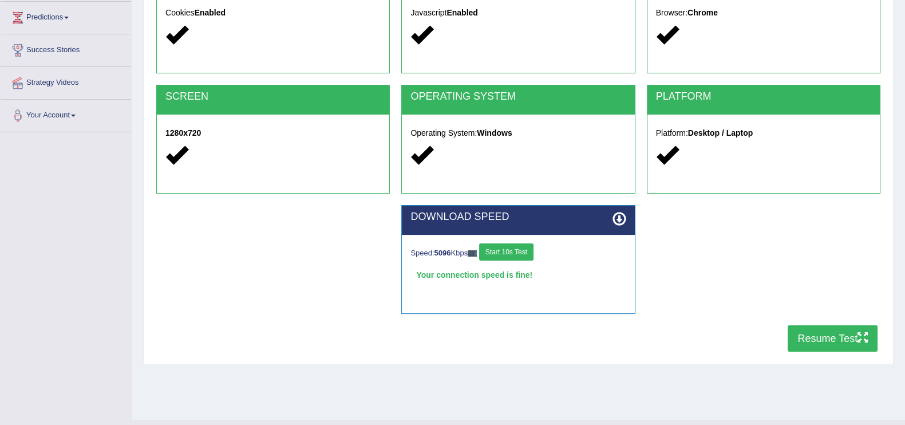  Describe the element at coordinates (494, 133) in the screenshot. I see `strong: Windows` at that location.